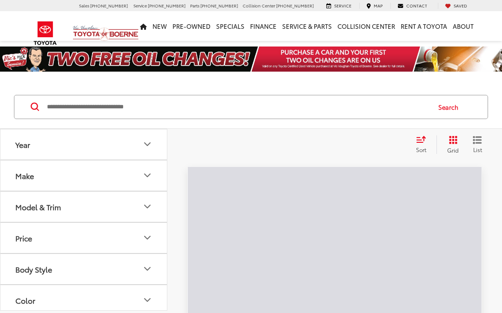  Describe the element at coordinates (453, 150) in the screenshot. I see `span: Grid` at that location.